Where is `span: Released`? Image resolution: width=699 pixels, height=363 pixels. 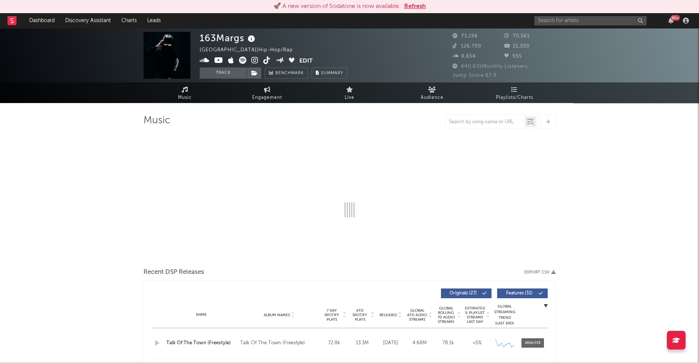
span: Released is located at coordinates (388, 315).